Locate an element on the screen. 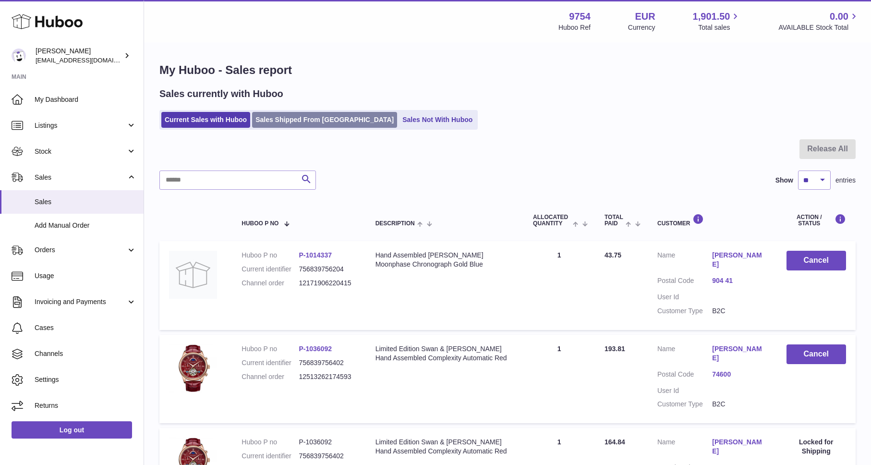 Image resolution: width=871 pixels, height=465 pixels. span: My Dashboard is located at coordinates (85, 99).